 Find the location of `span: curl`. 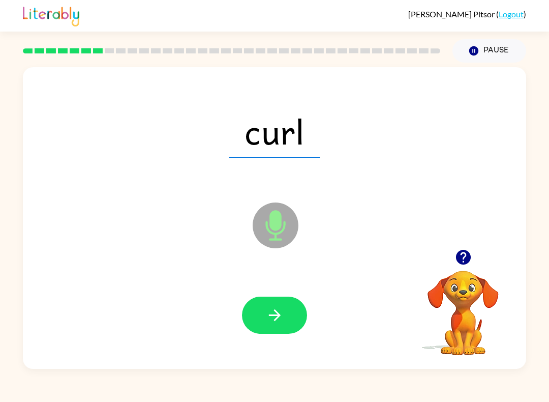

span: curl is located at coordinates (275, 131).